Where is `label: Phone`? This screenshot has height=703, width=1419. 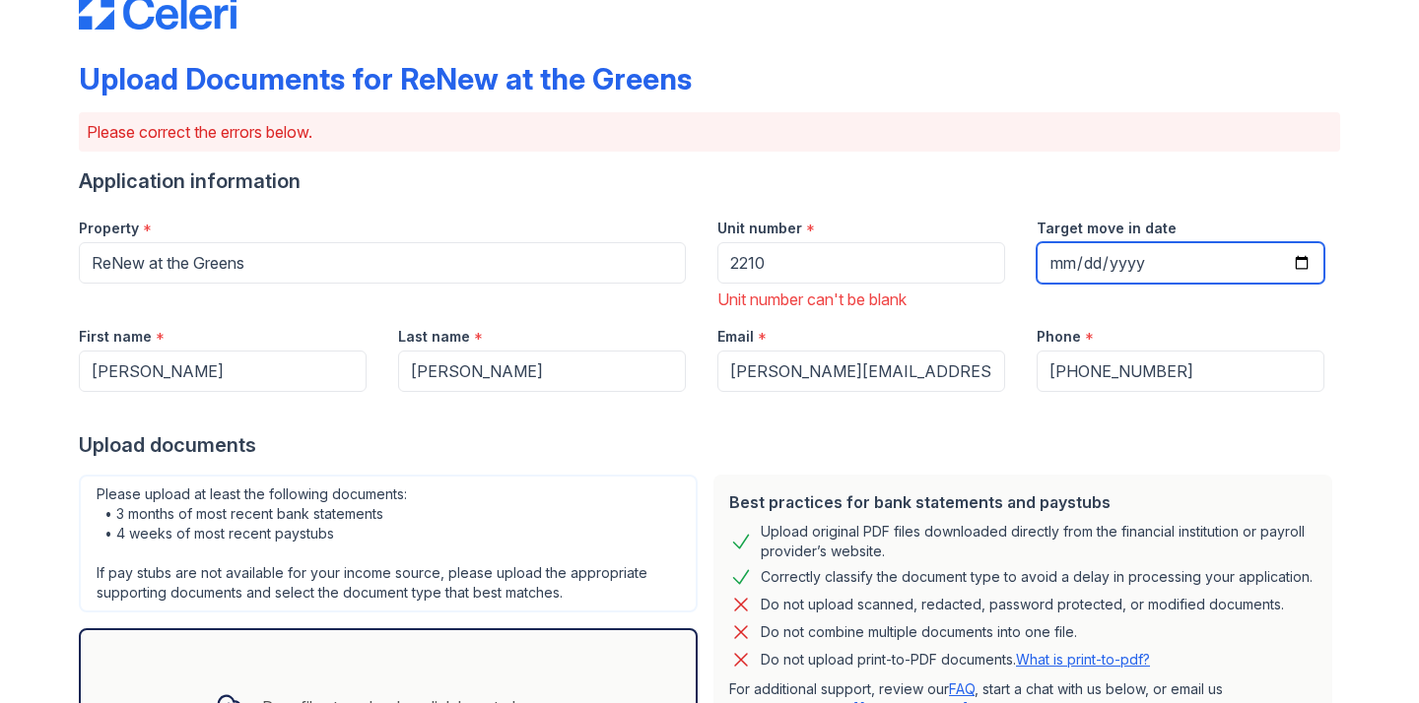
label: Phone is located at coordinates (1058, 337).